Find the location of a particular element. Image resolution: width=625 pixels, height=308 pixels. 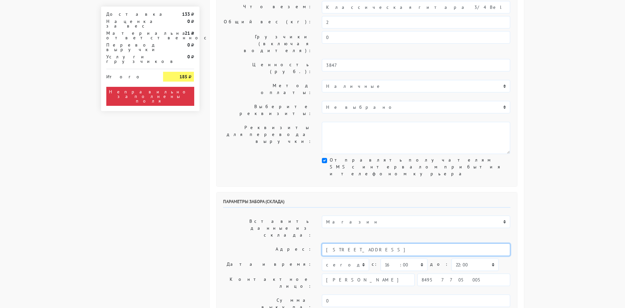

label: Контактное лицо: is located at coordinates (268, 283).